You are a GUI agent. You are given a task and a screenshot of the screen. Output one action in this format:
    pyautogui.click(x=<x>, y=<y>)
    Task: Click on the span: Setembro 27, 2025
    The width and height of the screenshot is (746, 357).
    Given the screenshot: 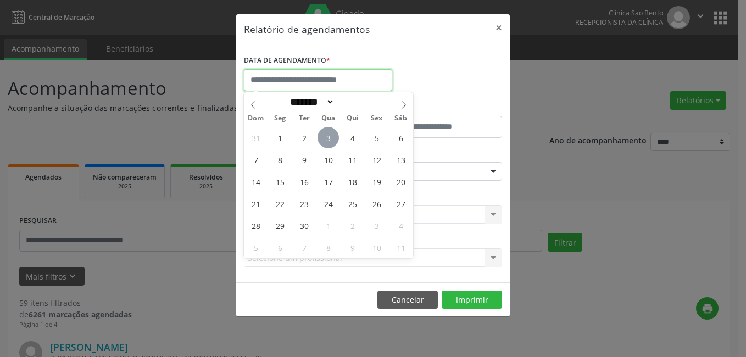 What is the action you would take?
    pyautogui.click(x=401, y=203)
    